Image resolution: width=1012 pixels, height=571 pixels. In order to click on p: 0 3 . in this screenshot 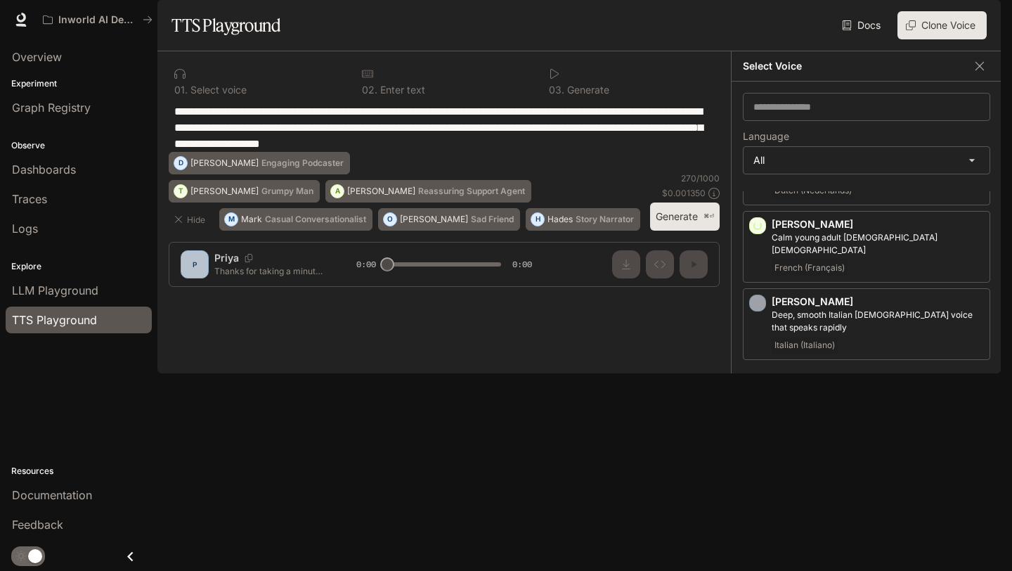, I will do `click(557, 90)`.